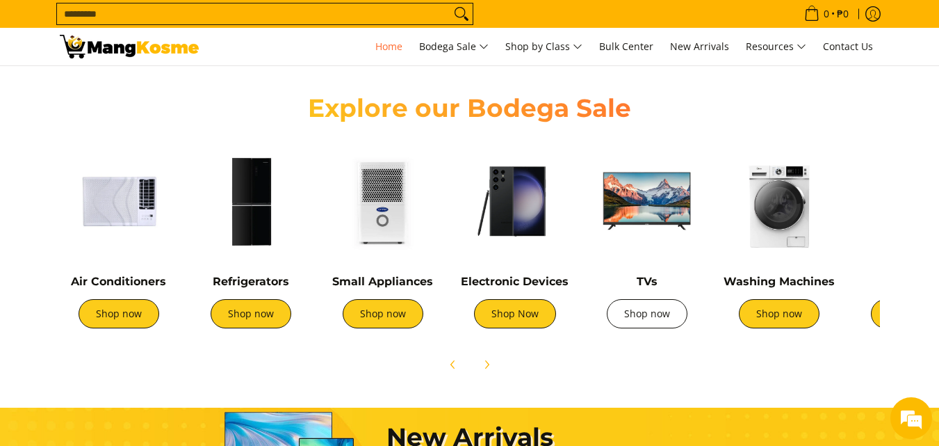  What do you see at coordinates (453, 364) in the screenshot?
I see `button: Previous` at bounding box center [453, 364].